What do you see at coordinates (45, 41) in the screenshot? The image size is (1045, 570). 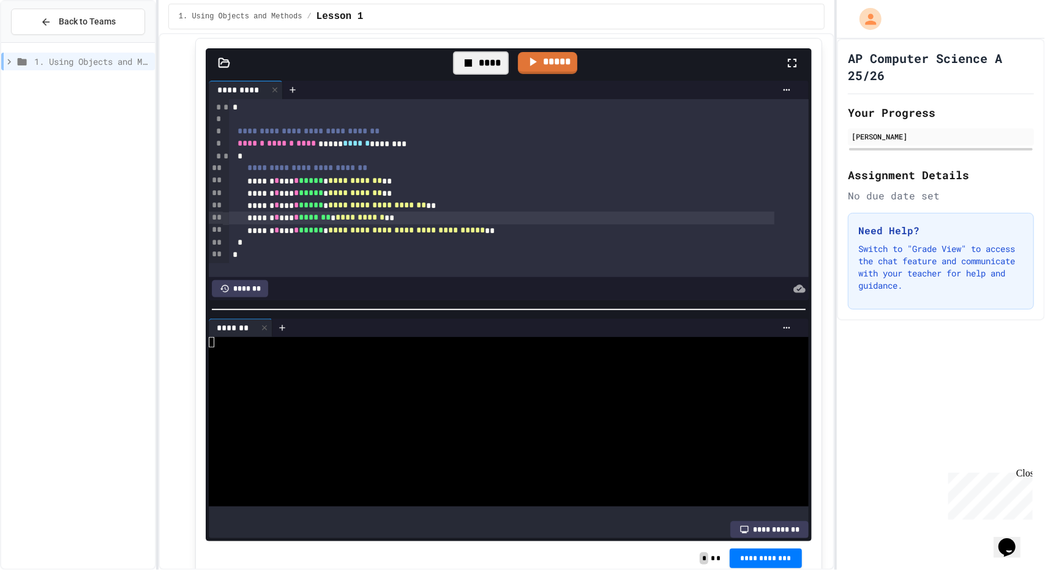 I see `div: Chat with us now!Close` at bounding box center [45, 41].